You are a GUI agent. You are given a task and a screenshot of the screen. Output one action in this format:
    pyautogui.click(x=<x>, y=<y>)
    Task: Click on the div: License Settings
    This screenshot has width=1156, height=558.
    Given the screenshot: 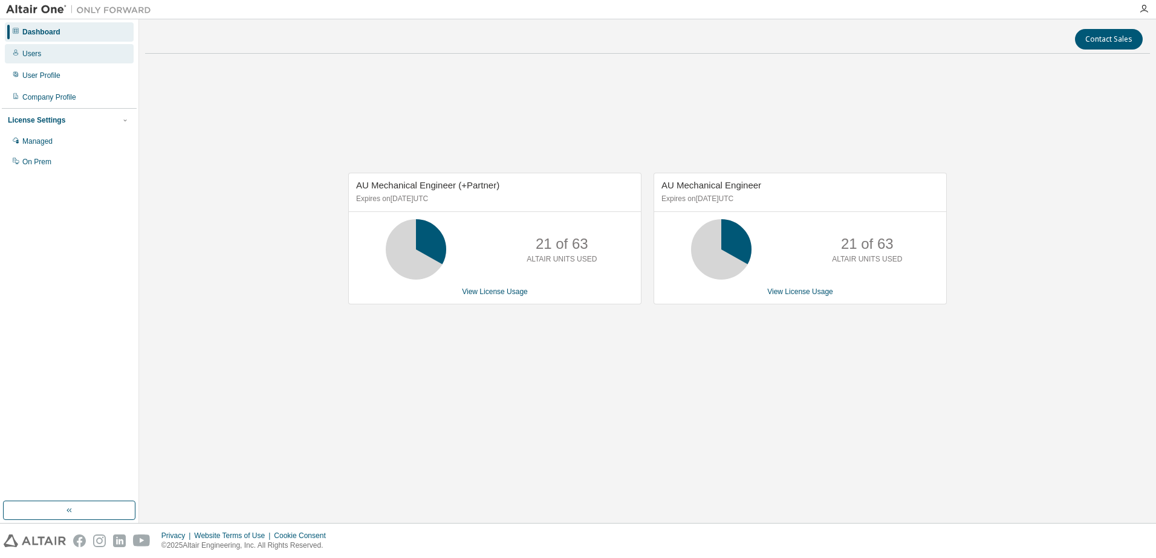 What is the action you would take?
    pyautogui.click(x=36, y=120)
    